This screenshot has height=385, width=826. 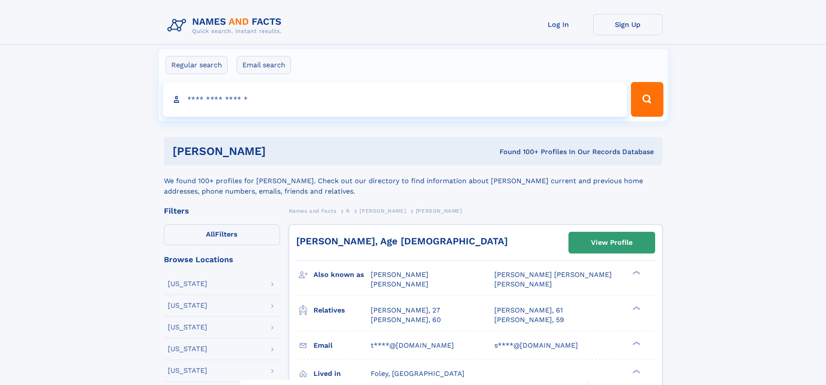 What do you see at coordinates (264, 65) in the screenshot?
I see `label: Email search` at bounding box center [264, 65].